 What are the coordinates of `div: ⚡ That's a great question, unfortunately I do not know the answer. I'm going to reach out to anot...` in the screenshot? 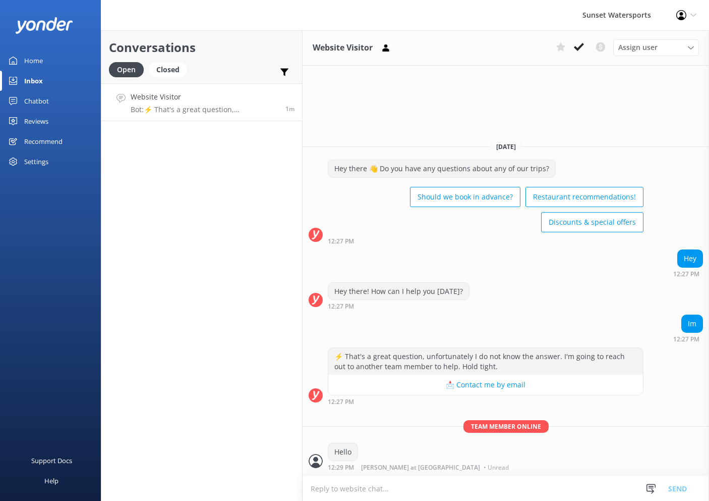 It's located at (486, 361).